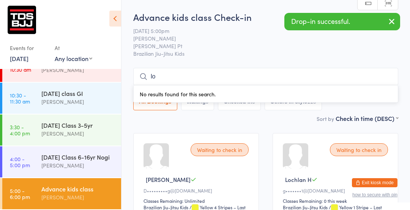  Describe the element at coordinates (266, 94) in the screenshot. I see `div: No results found for this search.` at that location.